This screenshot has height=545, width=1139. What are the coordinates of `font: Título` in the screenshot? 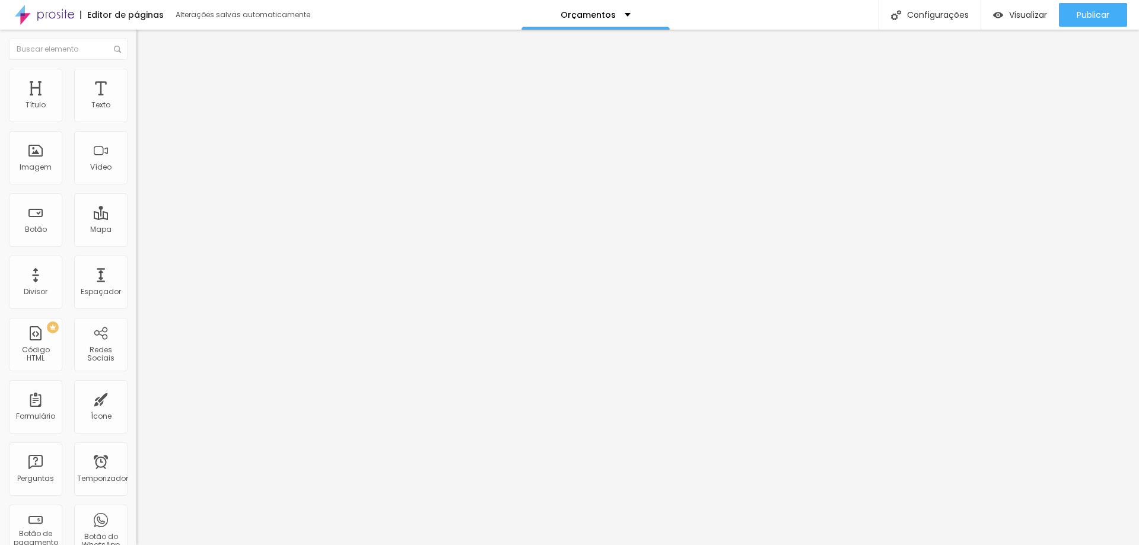 It's located at (36, 104).